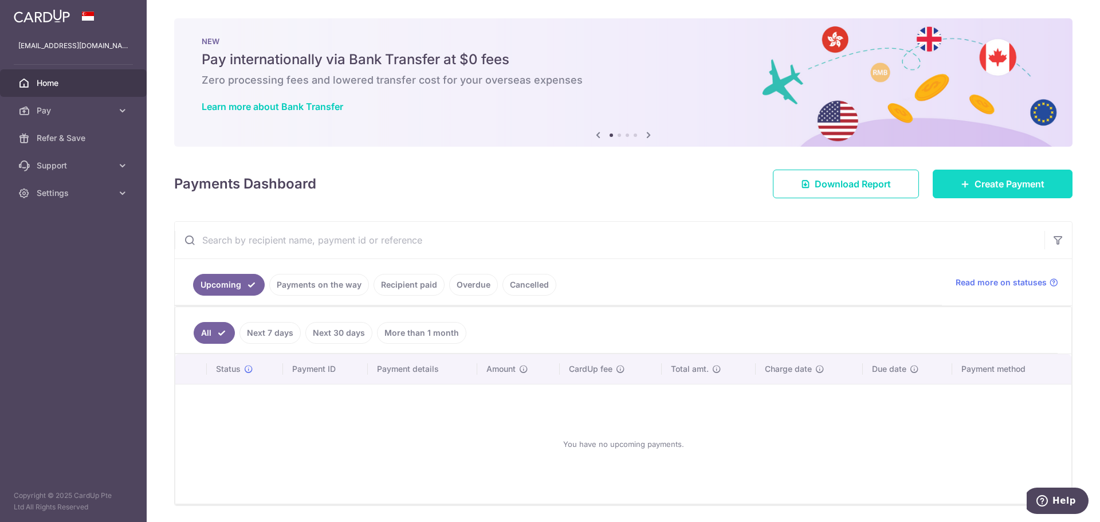 The height and width of the screenshot is (522, 1100). Describe the element at coordinates (272, 107) in the screenshot. I see `a: Learn more about Bank Transfer` at that location.